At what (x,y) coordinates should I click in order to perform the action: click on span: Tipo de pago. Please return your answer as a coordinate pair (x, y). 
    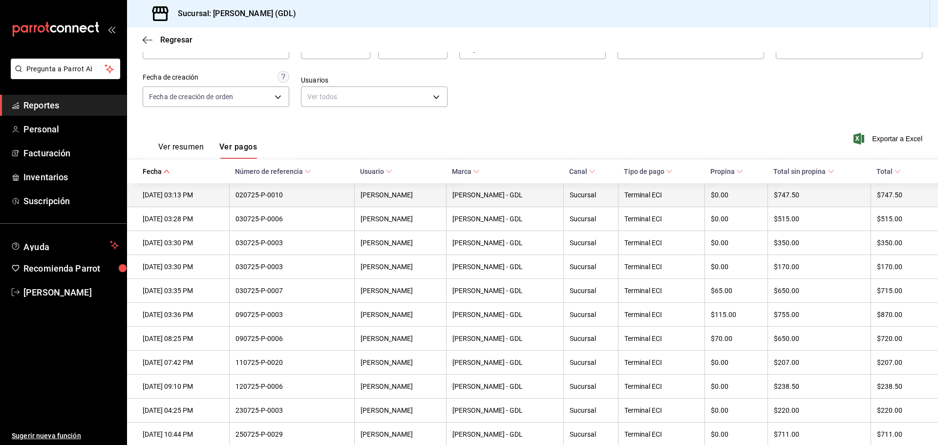
    Looking at the image, I should click on (648, 171).